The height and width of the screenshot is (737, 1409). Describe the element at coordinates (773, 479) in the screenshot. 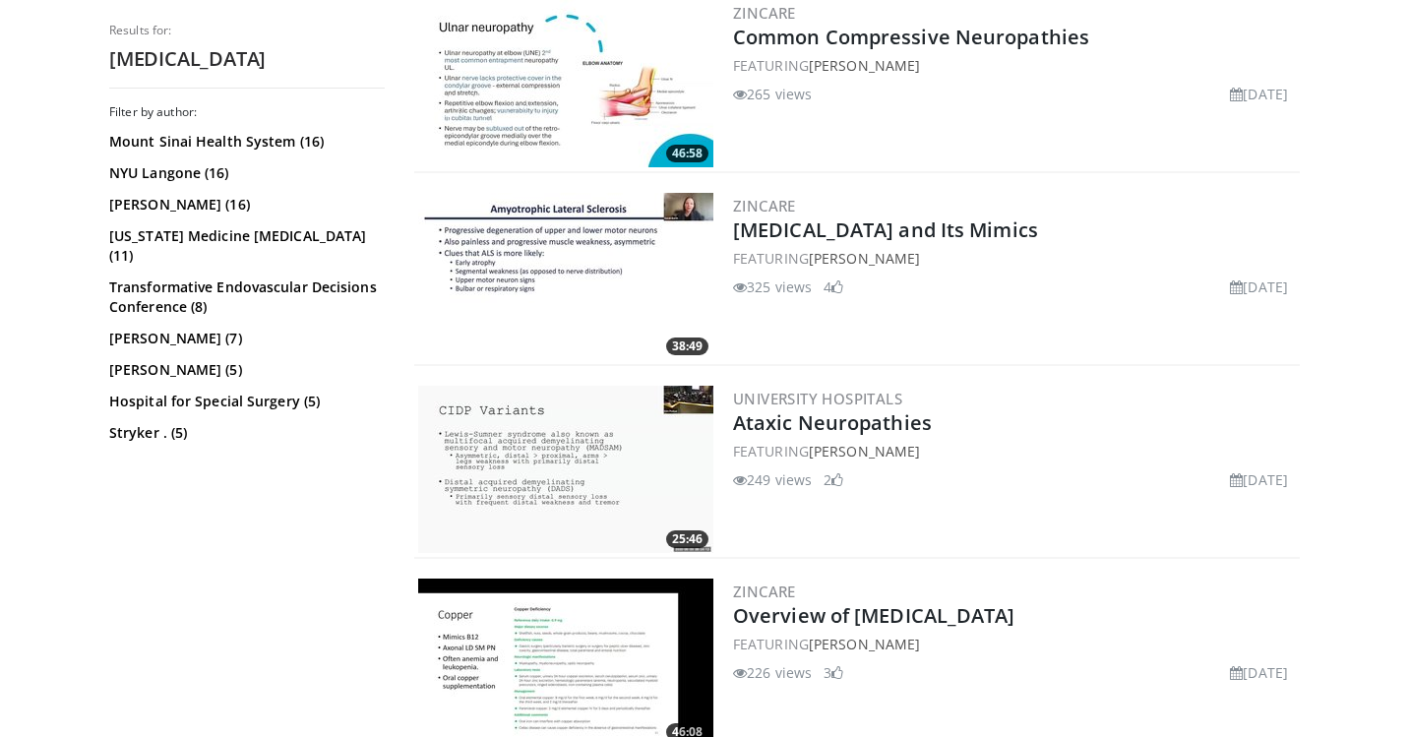

I see `li: 249 views` at that location.